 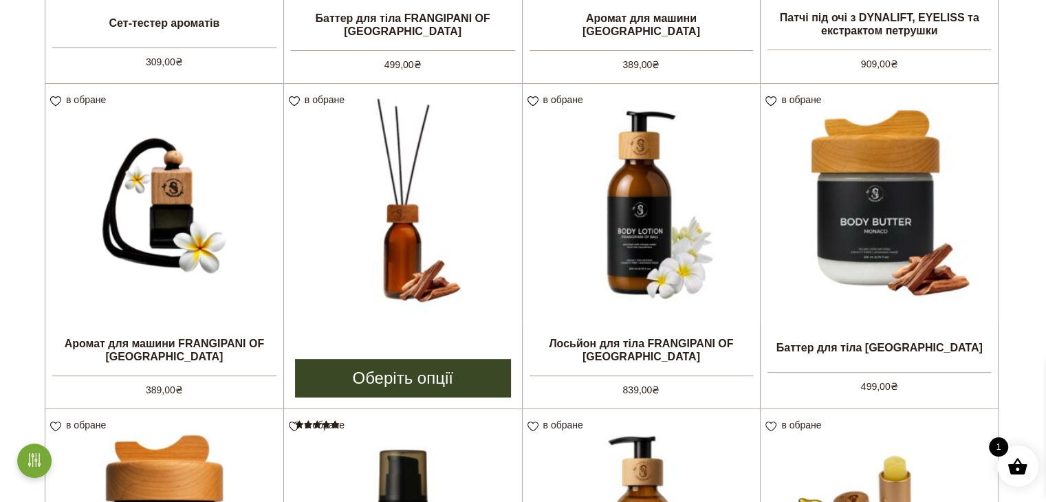 I want to click on span: 1, so click(x=999, y=447).